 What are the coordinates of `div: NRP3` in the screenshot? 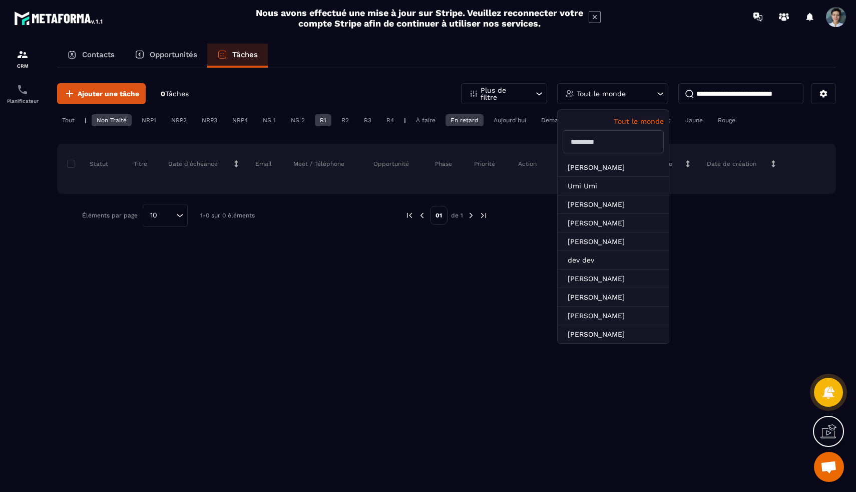 It's located at (209, 120).